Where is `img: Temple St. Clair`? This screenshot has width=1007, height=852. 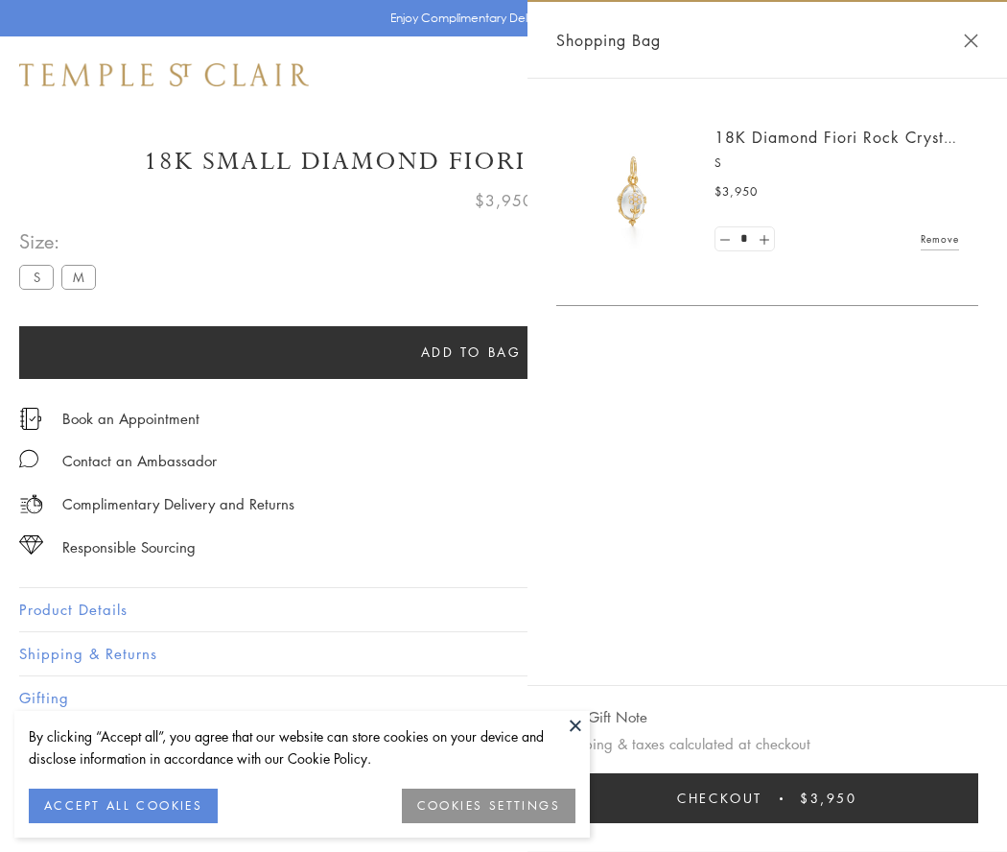
img: Temple St. Clair is located at coordinates (164, 75).